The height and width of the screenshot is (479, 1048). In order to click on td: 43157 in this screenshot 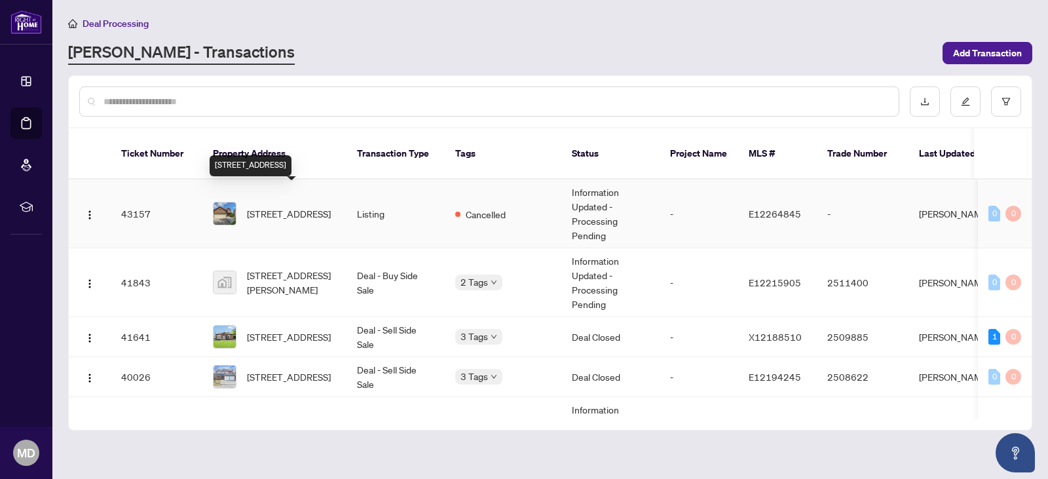, I will do `click(157, 214)`.